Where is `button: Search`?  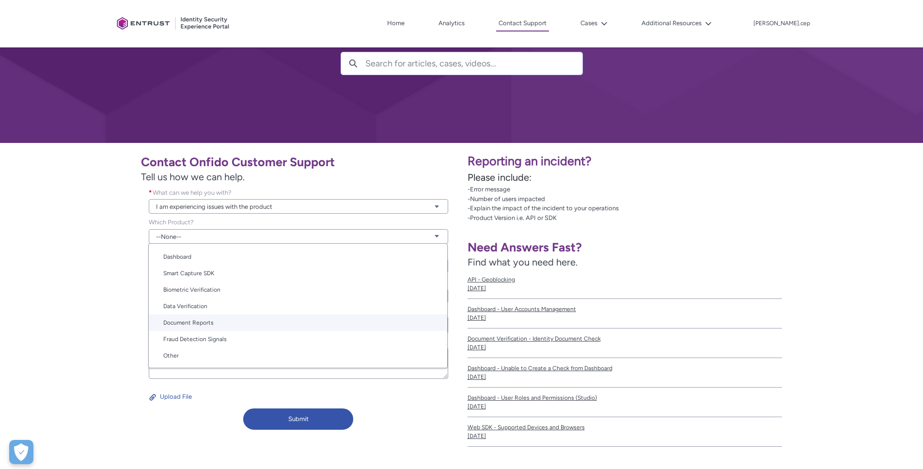 button: Search is located at coordinates (353, 63).